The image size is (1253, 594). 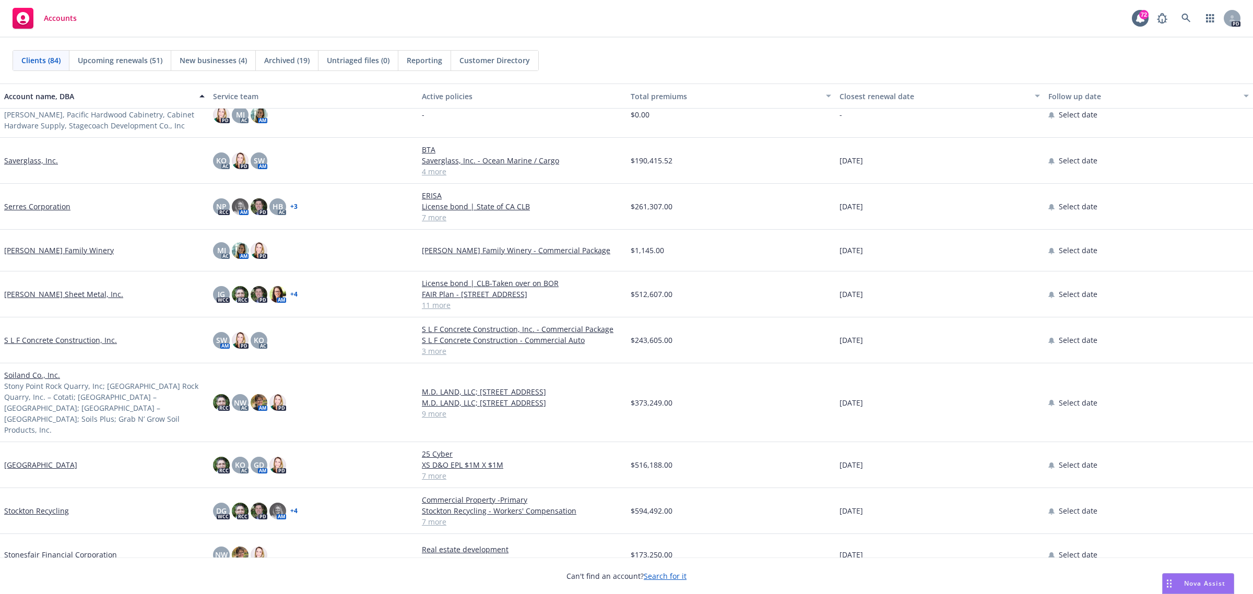 I want to click on a: Accounts, so click(x=44, y=18).